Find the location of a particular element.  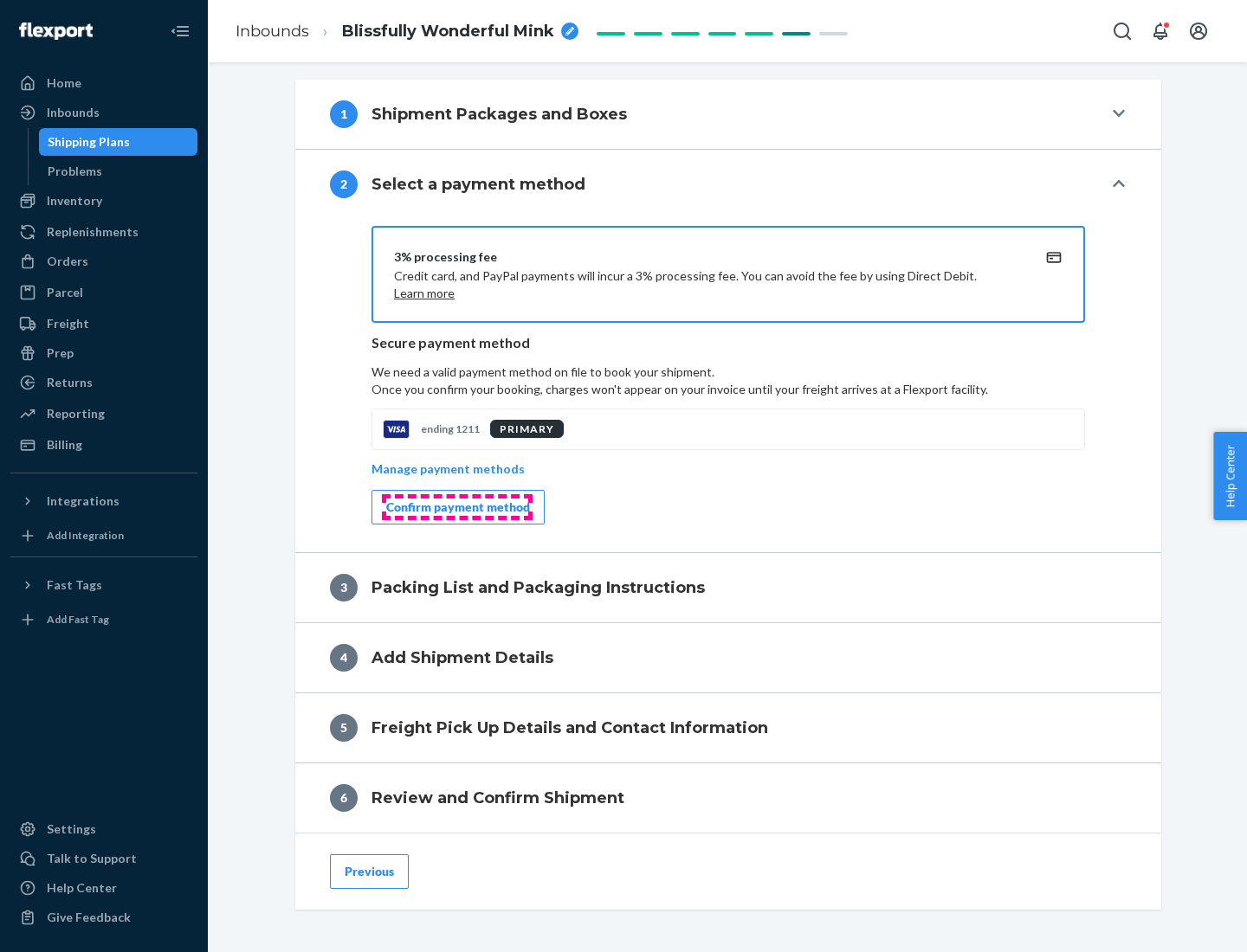

h4: Add Shipment Details is located at coordinates (462, 658).